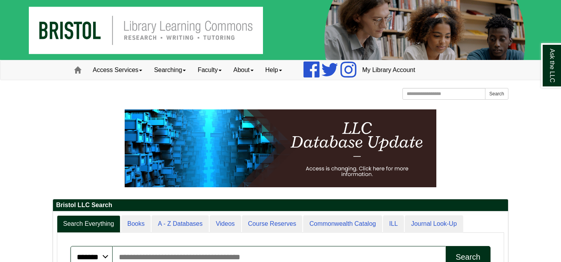 The width and height of the screenshot is (561, 262). I want to click on a: About, so click(243, 70).